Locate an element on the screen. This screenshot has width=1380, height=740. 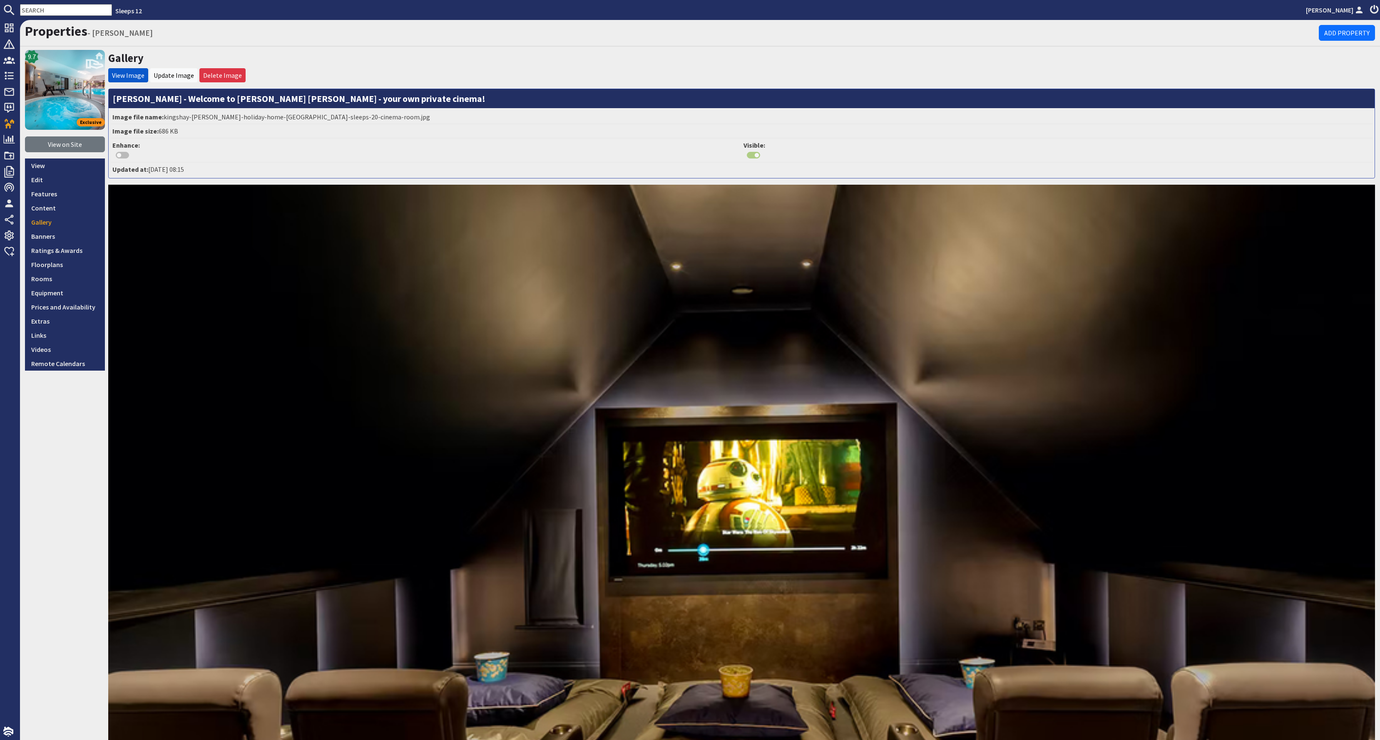
a: Content is located at coordinates (65, 208).